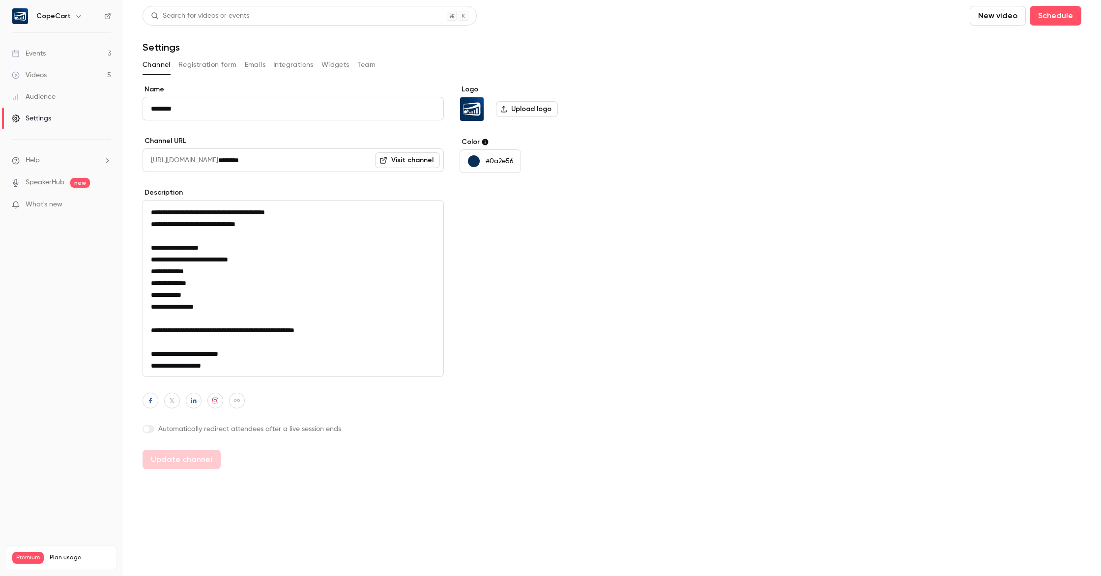 The height and width of the screenshot is (576, 1101). I want to click on button: Schedule, so click(1055, 16).